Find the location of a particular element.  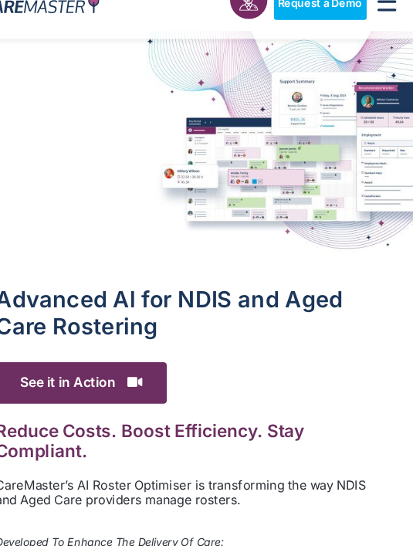

p: CareMaster’s AI Roster Optimiser is transforming the way NDIS and Aged Care providers manage rost... is located at coordinates (206, 490).